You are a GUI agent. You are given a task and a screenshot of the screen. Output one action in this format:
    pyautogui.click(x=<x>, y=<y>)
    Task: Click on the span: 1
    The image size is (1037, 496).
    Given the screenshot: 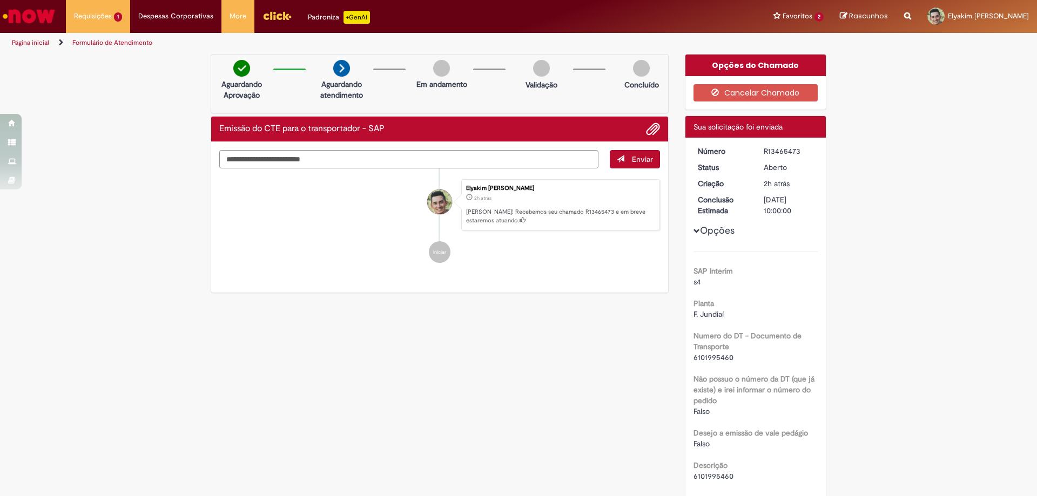 What is the action you would take?
    pyautogui.click(x=118, y=17)
    